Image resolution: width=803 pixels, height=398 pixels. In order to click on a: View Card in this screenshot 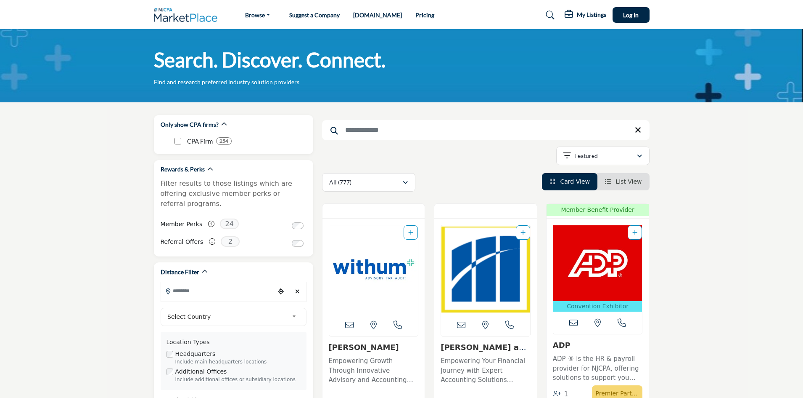, I will do `click(570, 181)`.